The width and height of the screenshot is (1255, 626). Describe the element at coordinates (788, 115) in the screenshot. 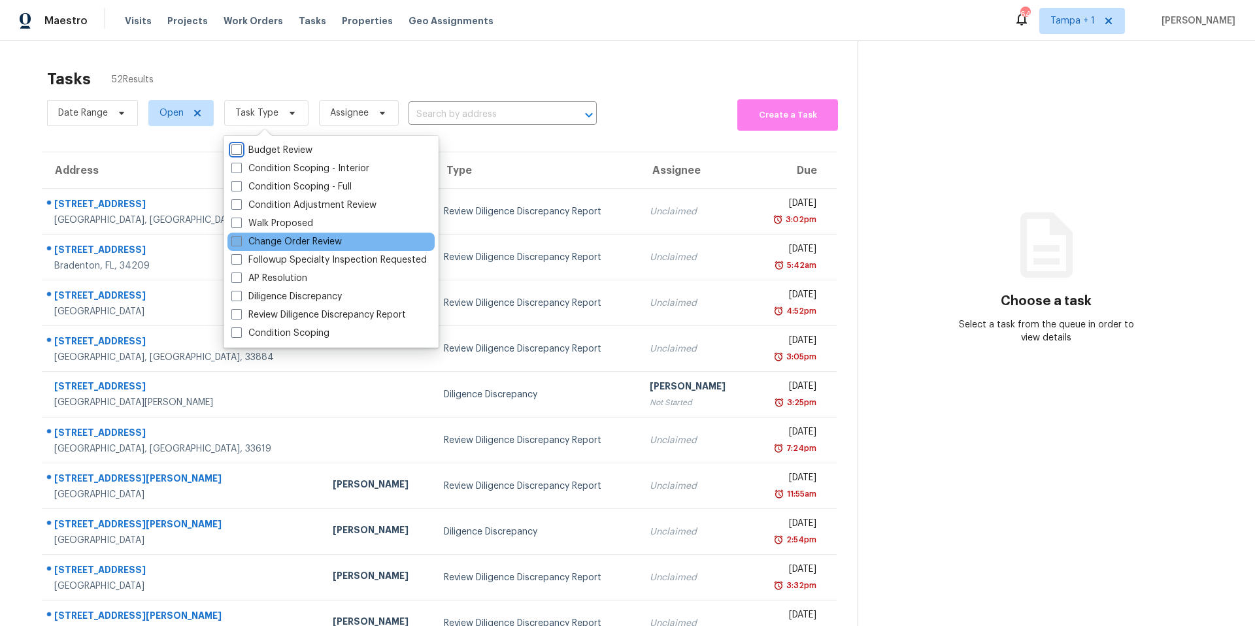

I see `button: Create a Task` at that location.